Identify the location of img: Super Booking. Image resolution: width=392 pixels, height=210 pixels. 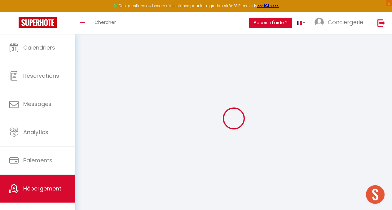
(38, 22).